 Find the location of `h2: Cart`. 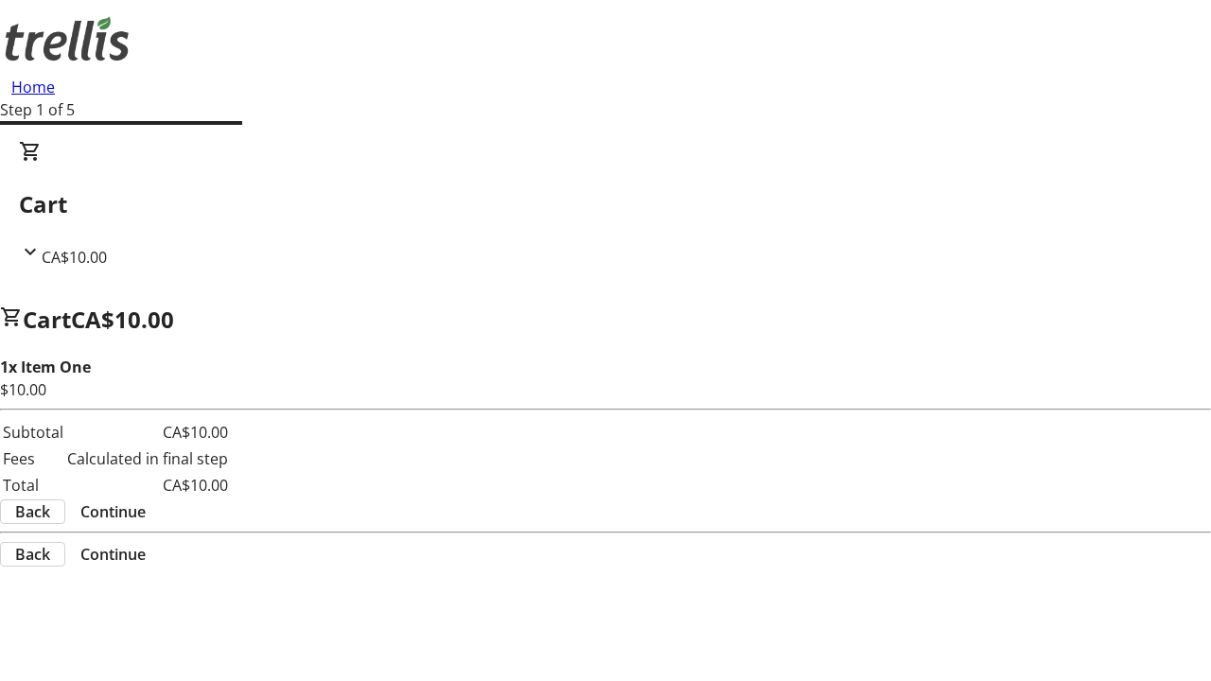

h2: Cart is located at coordinates (605, 204).